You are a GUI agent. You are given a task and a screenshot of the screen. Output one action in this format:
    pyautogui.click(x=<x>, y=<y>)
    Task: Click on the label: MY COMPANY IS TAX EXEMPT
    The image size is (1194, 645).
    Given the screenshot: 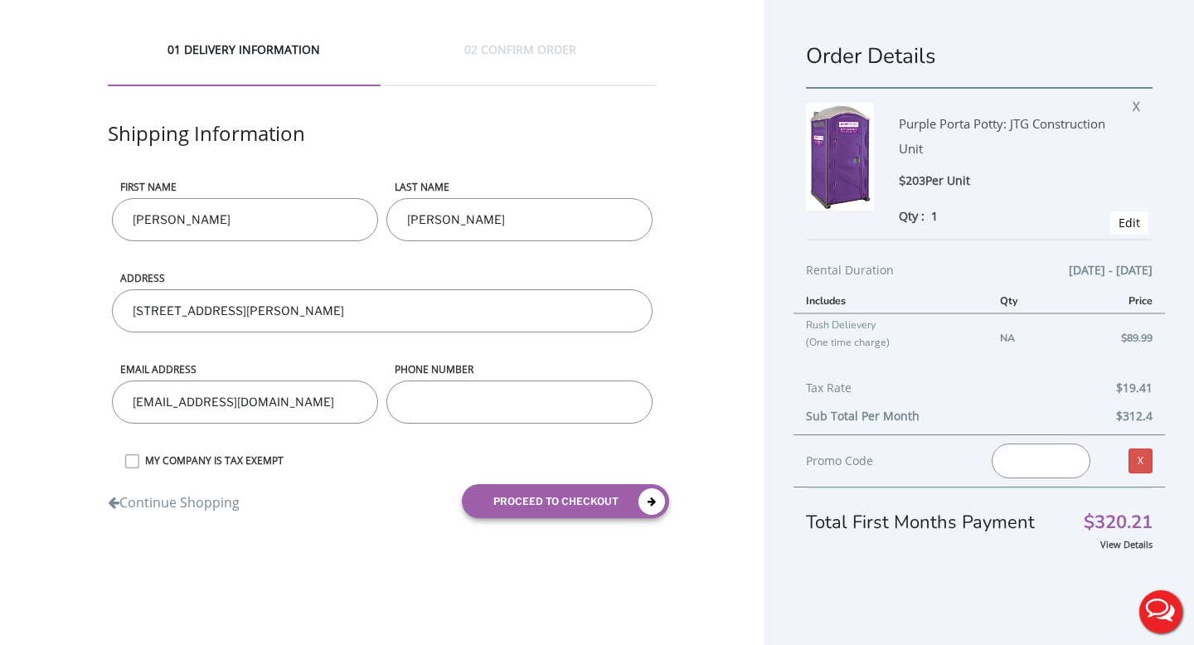 What is the action you would take?
    pyautogui.click(x=396, y=460)
    